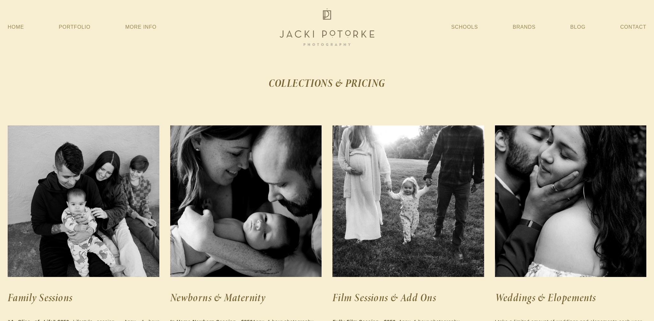 Image resolution: width=654 pixels, height=321 pixels. What do you see at coordinates (524, 27) in the screenshot?
I see `a: Brands` at bounding box center [524, 27].